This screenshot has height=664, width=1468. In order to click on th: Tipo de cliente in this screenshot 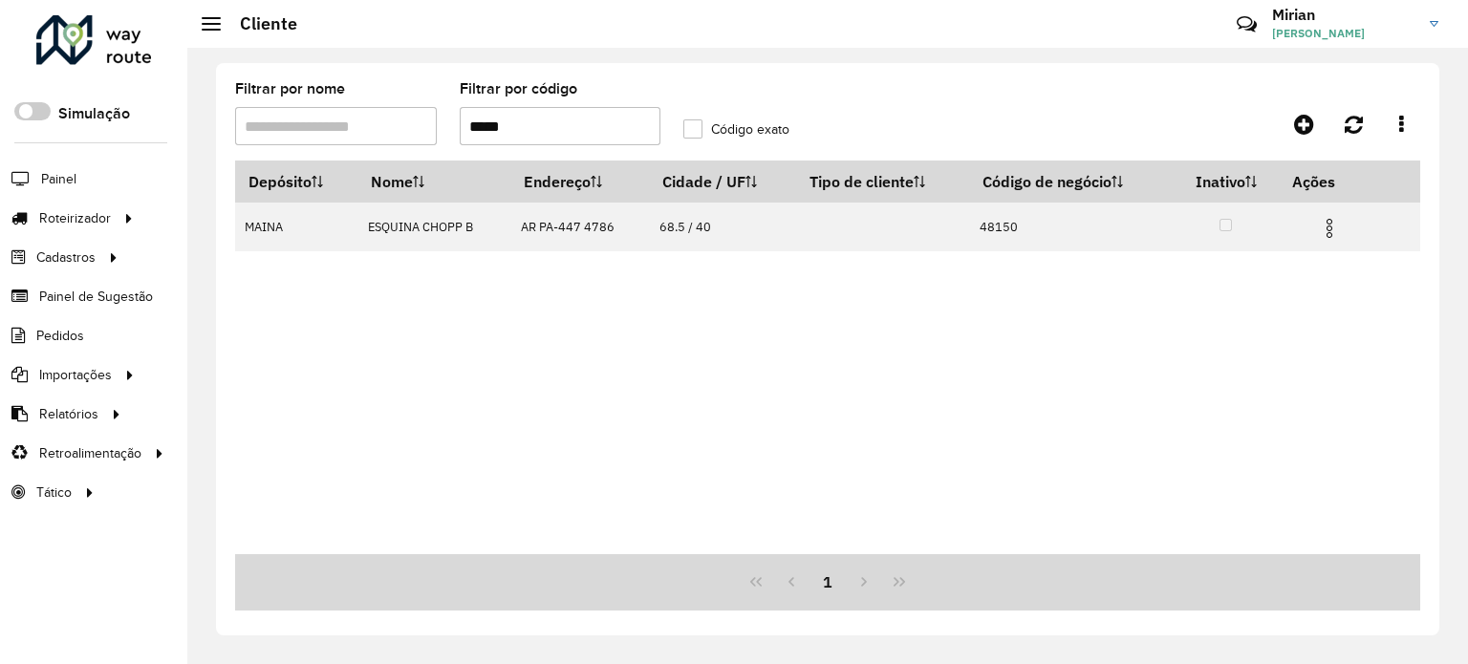, I will do `click(882, 182)`.